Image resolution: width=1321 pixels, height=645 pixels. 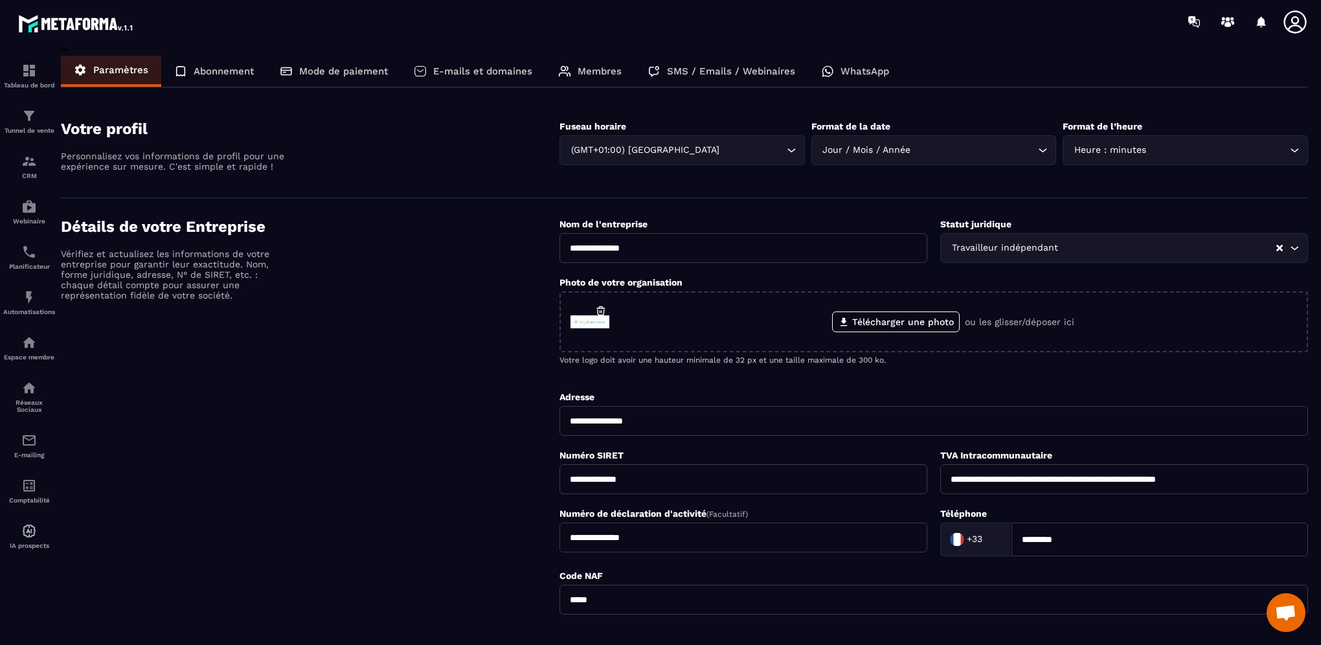 I want to click on p: Tableau de bord, so click(x=29, y=85).